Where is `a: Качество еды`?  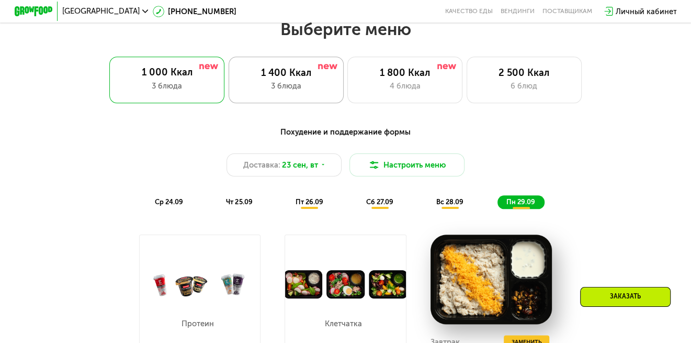 a: Качество еды is located at coordinates (469, 11).